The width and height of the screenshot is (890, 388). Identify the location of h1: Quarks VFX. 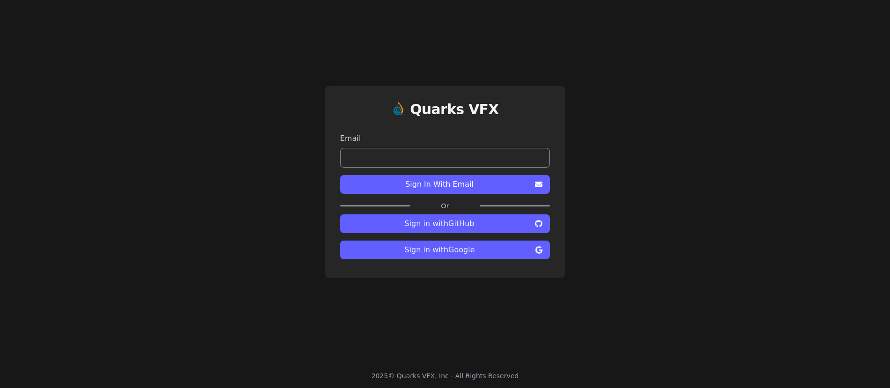
(454, 110).